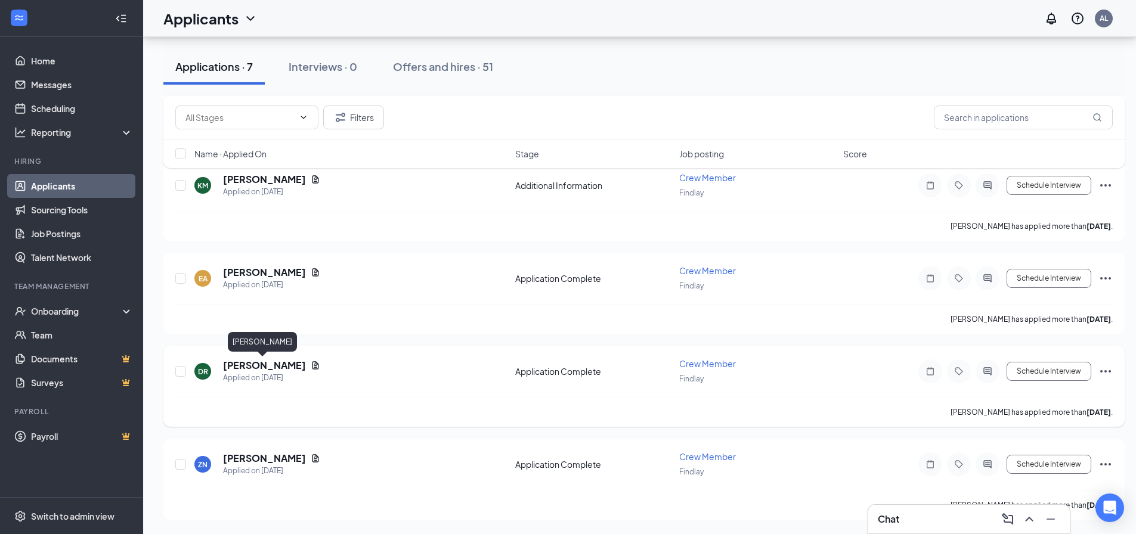 This screenshot has width=1136, height=534. I want to click on svg: Filter, so click(340, 117).